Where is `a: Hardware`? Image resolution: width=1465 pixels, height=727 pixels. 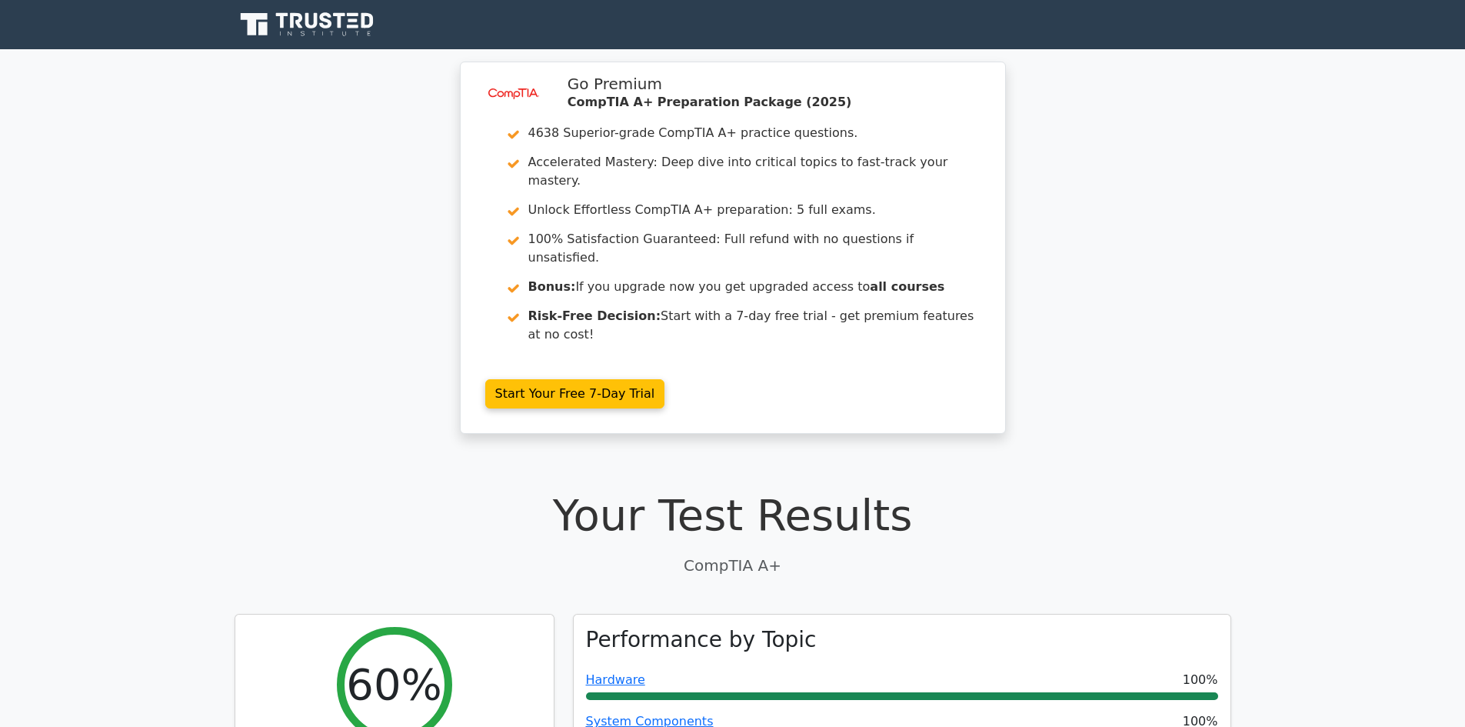
a: Hardware is located at coordinates (615, 679).